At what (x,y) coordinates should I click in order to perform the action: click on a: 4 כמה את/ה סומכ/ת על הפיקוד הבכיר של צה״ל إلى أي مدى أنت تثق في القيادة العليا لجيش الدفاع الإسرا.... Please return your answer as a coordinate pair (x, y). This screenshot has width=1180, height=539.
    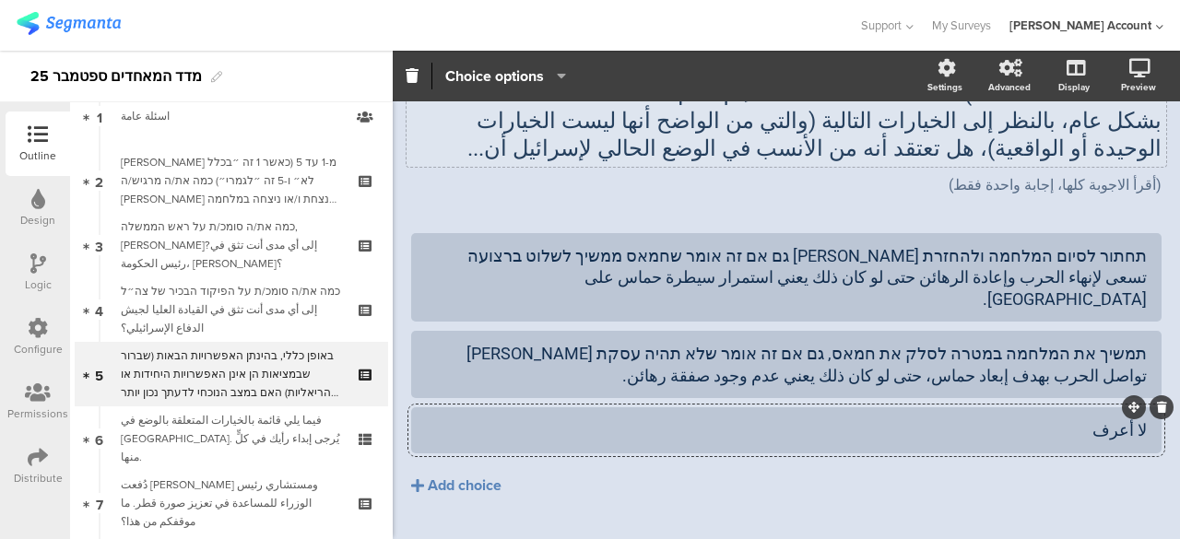
    Looking at the image, I should click on (231, 310).